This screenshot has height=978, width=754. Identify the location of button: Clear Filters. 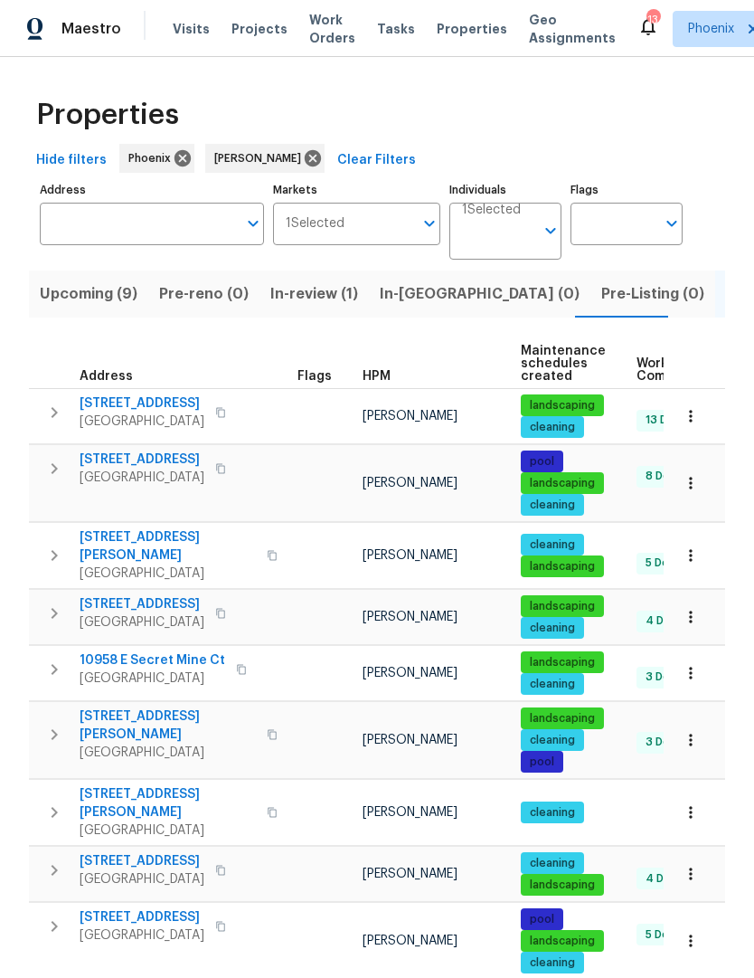
(376, 160).